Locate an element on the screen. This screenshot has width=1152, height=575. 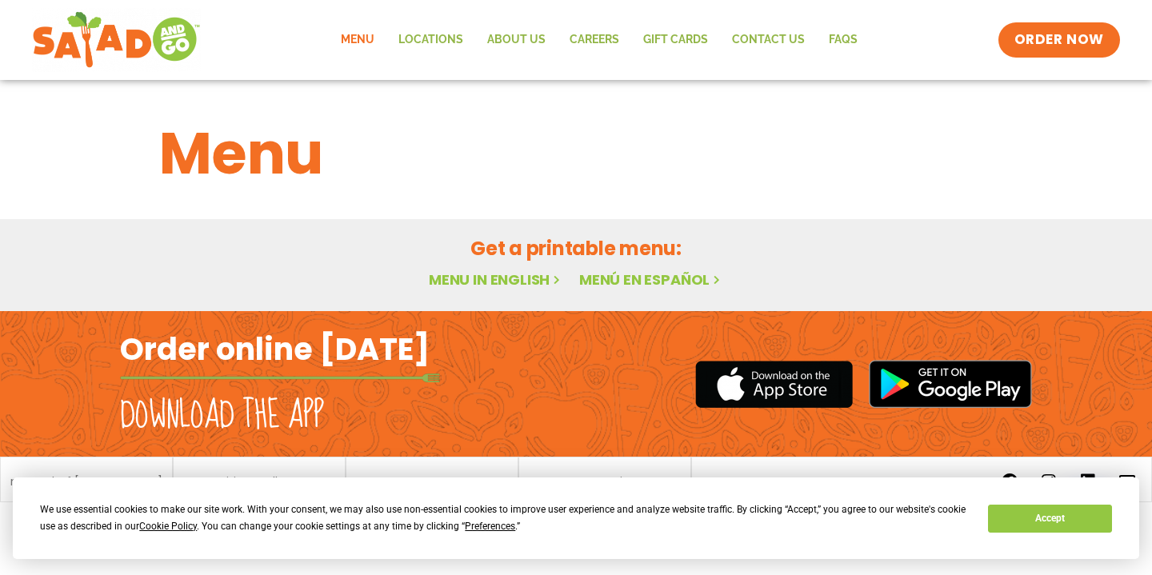
a: FAQs is located at coordinates (843, 40).